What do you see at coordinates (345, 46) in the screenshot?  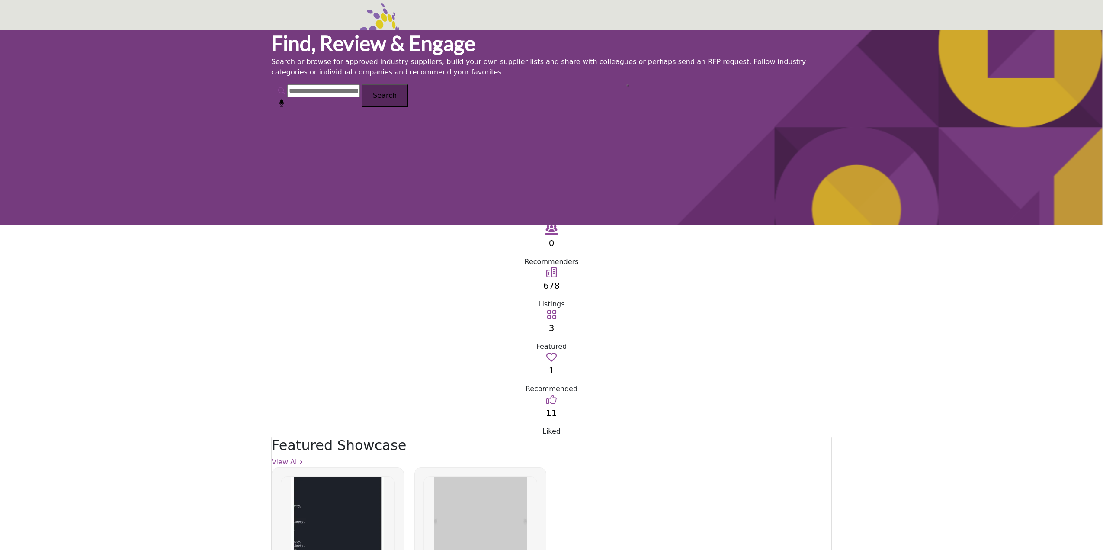 I see `img: Site Logo` at bounding box center [345, 46].